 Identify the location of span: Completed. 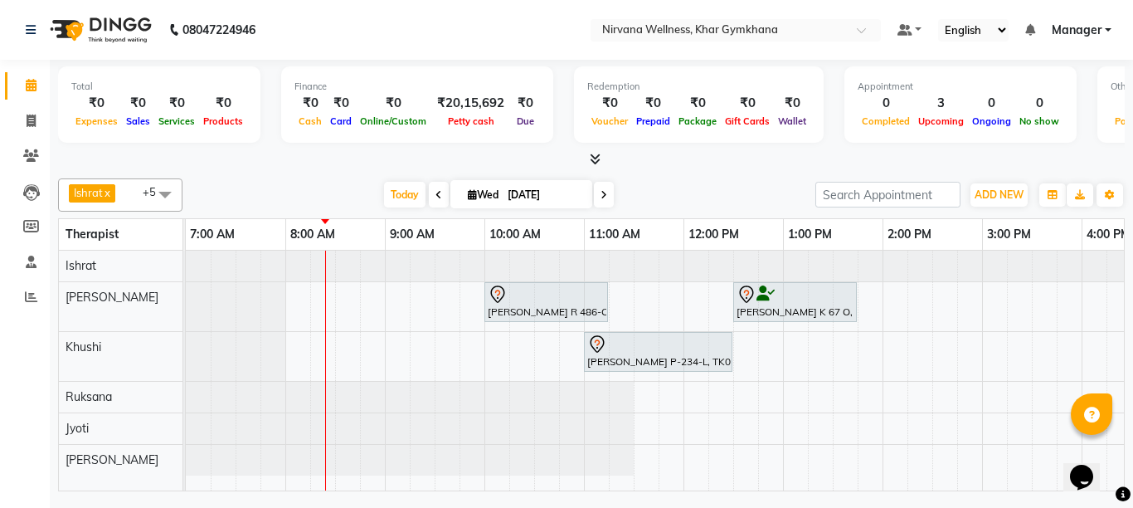
(886, 121).